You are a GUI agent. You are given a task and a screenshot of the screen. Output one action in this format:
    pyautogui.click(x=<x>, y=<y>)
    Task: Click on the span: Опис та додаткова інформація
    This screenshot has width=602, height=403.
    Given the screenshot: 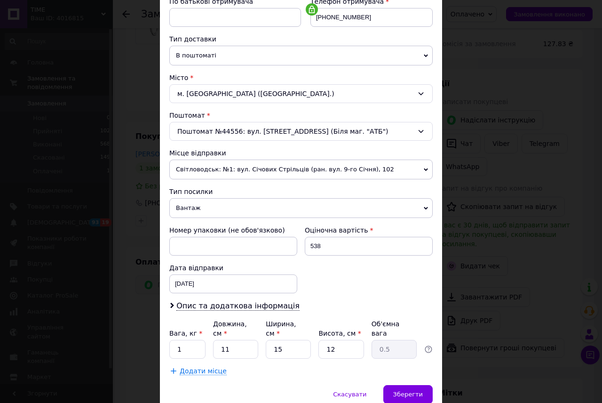 What is the action you would take?
    pyautogui.click(x=238, y=306)
    